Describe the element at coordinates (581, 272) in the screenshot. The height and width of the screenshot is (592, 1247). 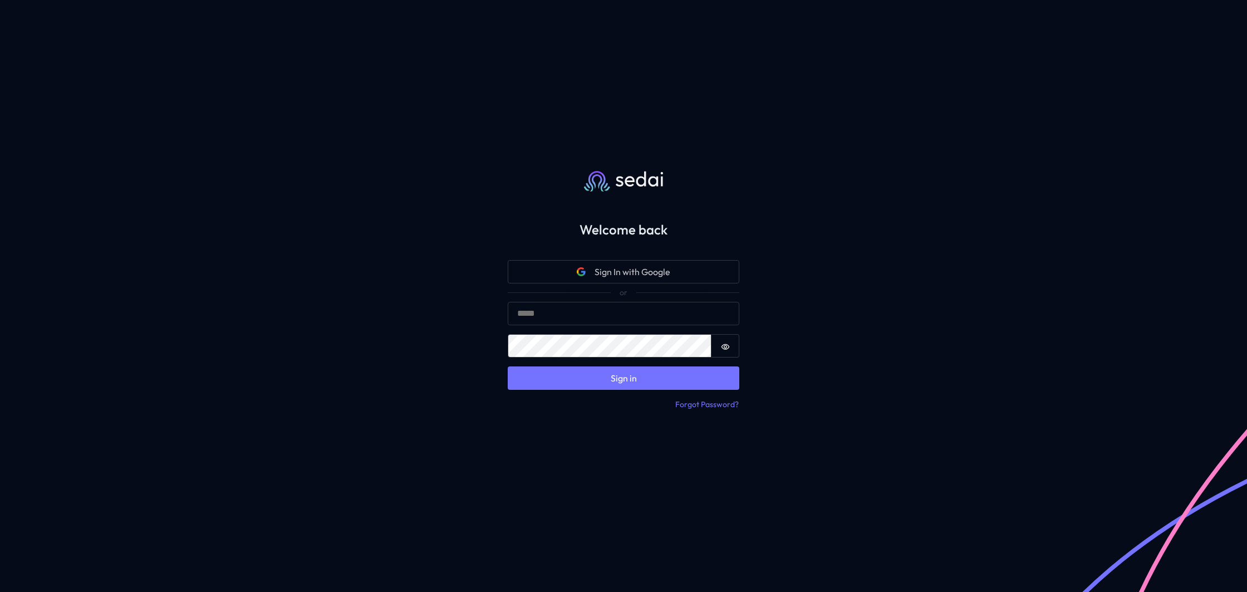
I see `svg: Google icon` at that location.